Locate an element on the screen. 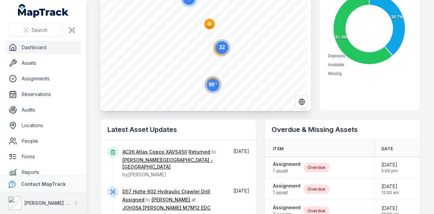  a: Audits is located at coordinates (43, 110).